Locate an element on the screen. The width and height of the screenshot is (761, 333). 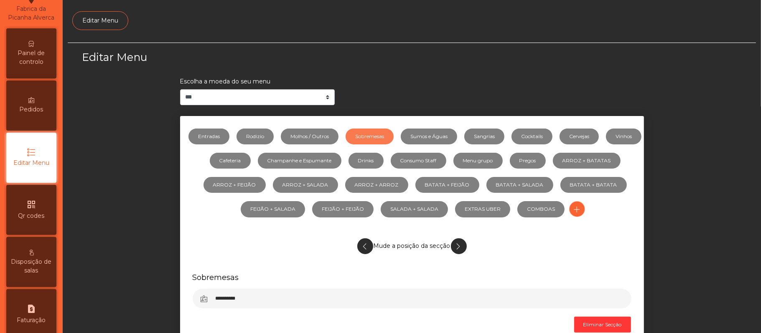
span: Faturação is located at coordinates (31, 320).